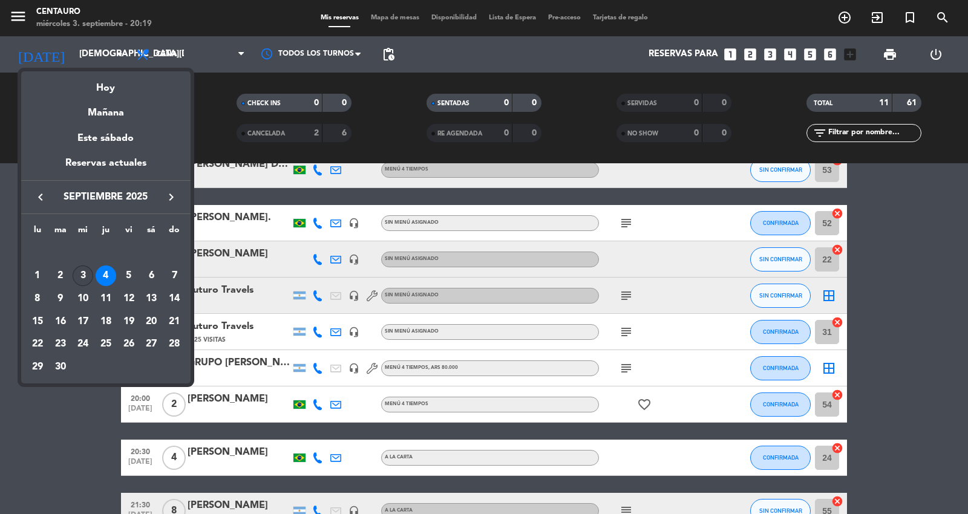 The image size is (968, 514). Describe the element at coordinates (152, 232) in the screenshot. I see `th: sábado` at that location.